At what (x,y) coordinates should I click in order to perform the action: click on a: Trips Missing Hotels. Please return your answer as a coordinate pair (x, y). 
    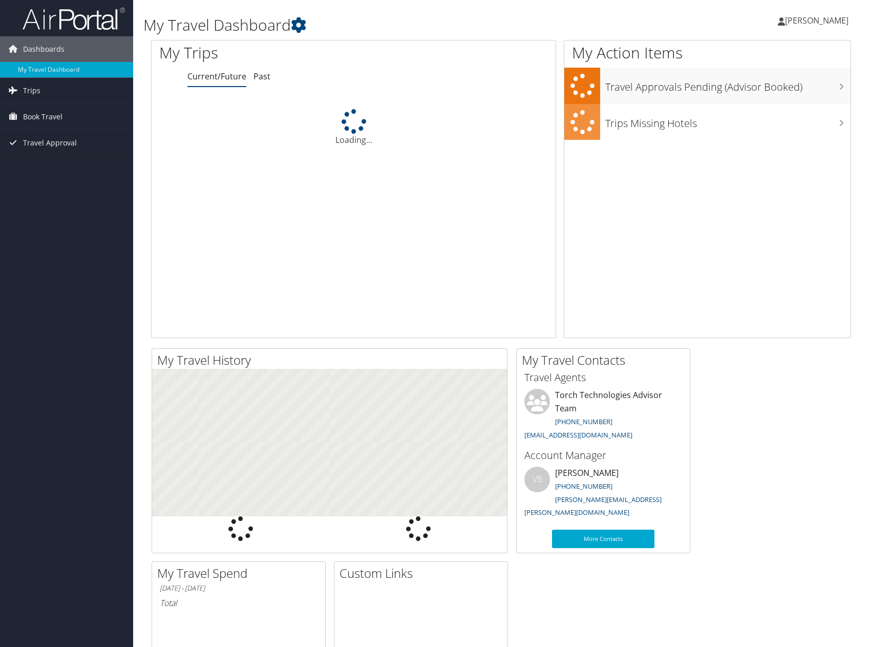
    Looking at the image, I should click on (707, 122).